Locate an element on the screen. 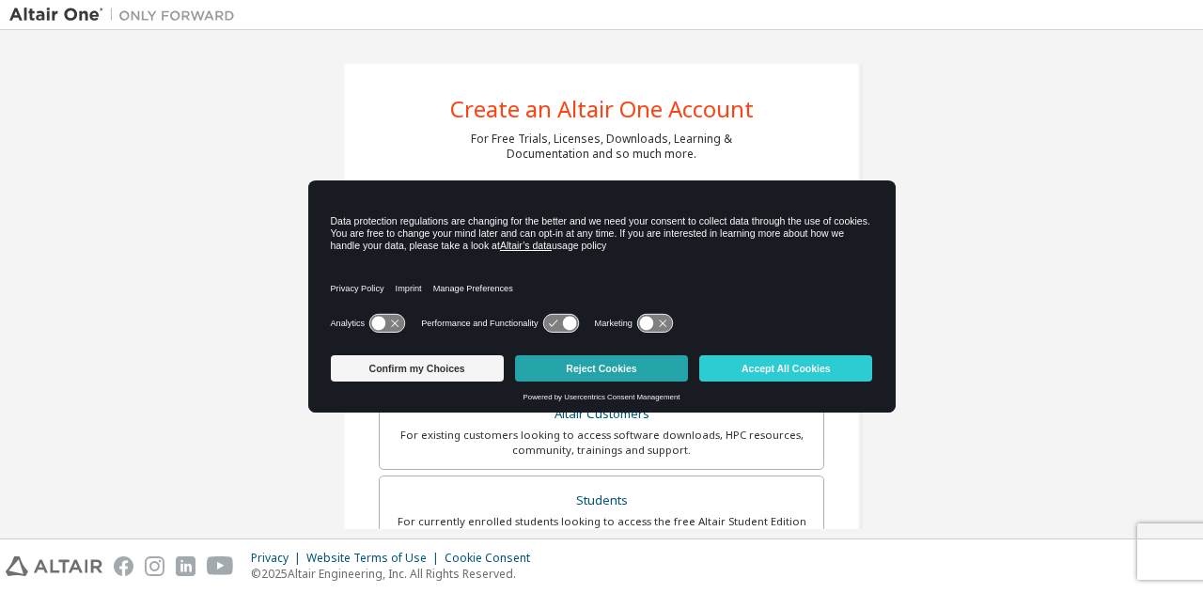 This screenshot has width=1203, height=593. img: instagram.svg is located at coordinates (154, 566).